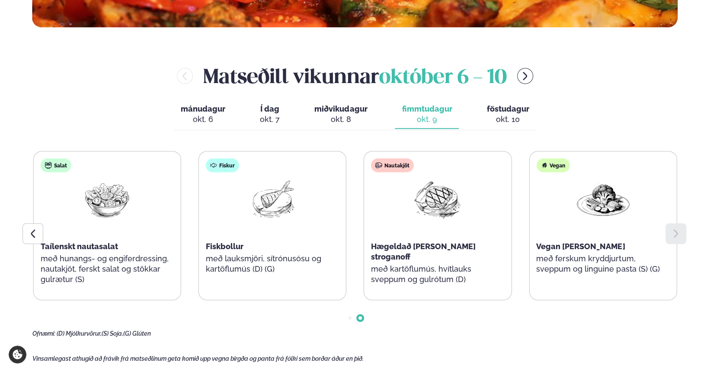 The height and width of the screenshot is (372, 710). I want to click on div: Salat, so click(56, 165).